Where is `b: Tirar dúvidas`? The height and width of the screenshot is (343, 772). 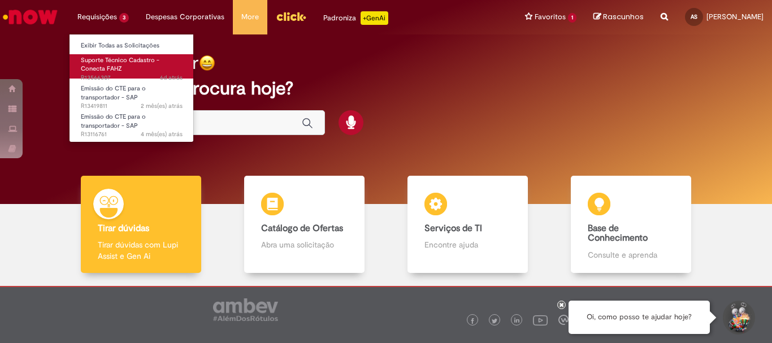 b: Tirar dúvidas is located at coordinates (123, 228).